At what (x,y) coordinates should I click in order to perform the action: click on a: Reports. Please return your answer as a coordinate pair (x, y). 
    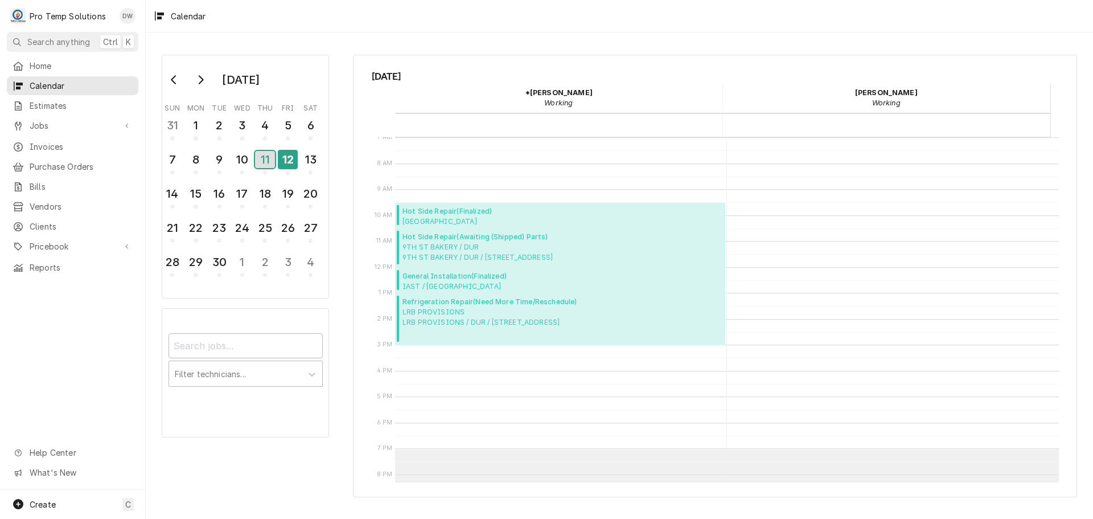
    Looking at the image, I should click on (72, 267).